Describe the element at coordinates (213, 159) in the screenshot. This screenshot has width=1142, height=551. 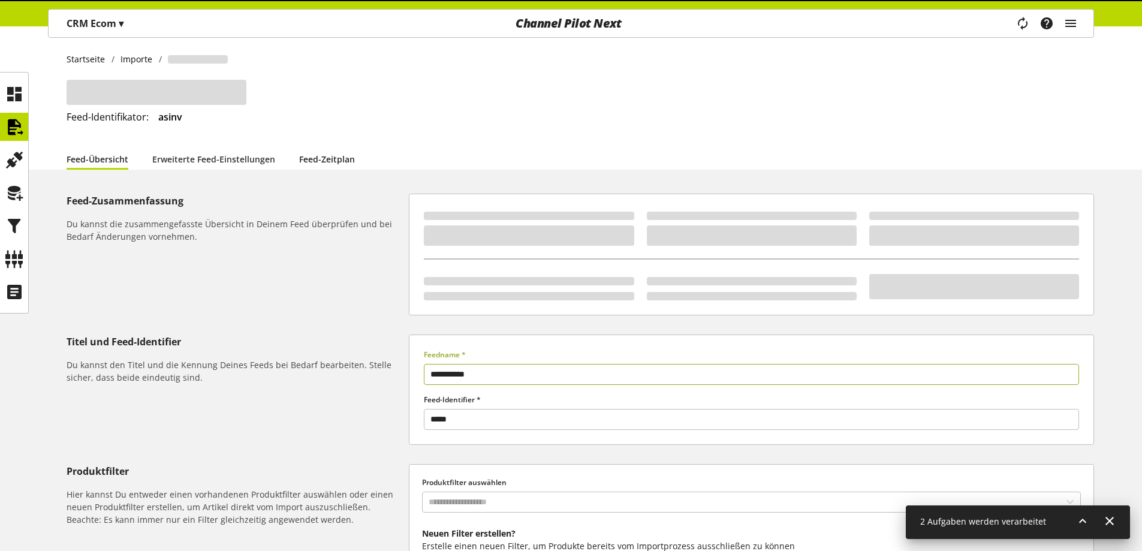
I see `a: Erweiterte Feed-Einstellungen` at that location.